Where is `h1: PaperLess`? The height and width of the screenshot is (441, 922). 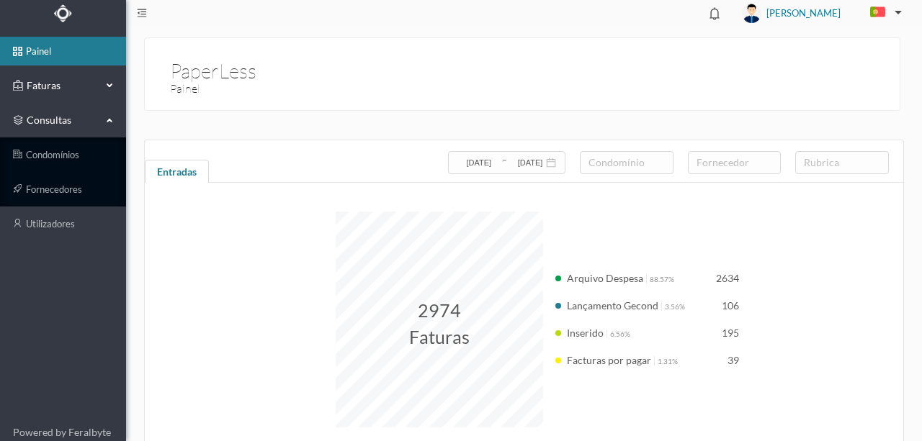 h1: PaperLess is located at coordinates (213, 58).